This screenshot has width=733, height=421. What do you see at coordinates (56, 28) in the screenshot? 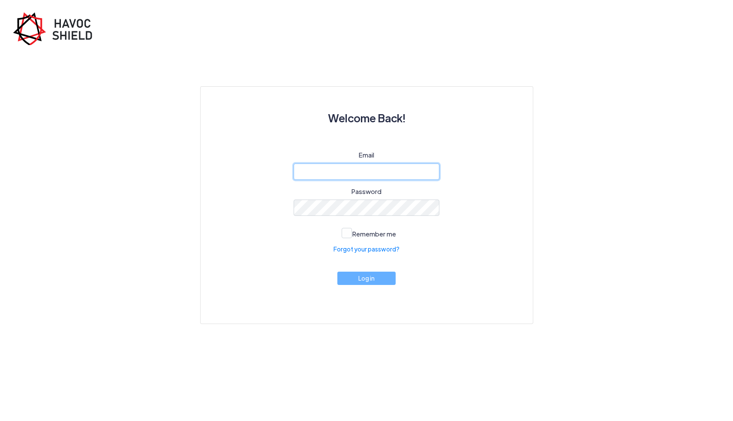
I see `img: havoc-shield-register-logo.png` at bounding box center [56, 28].